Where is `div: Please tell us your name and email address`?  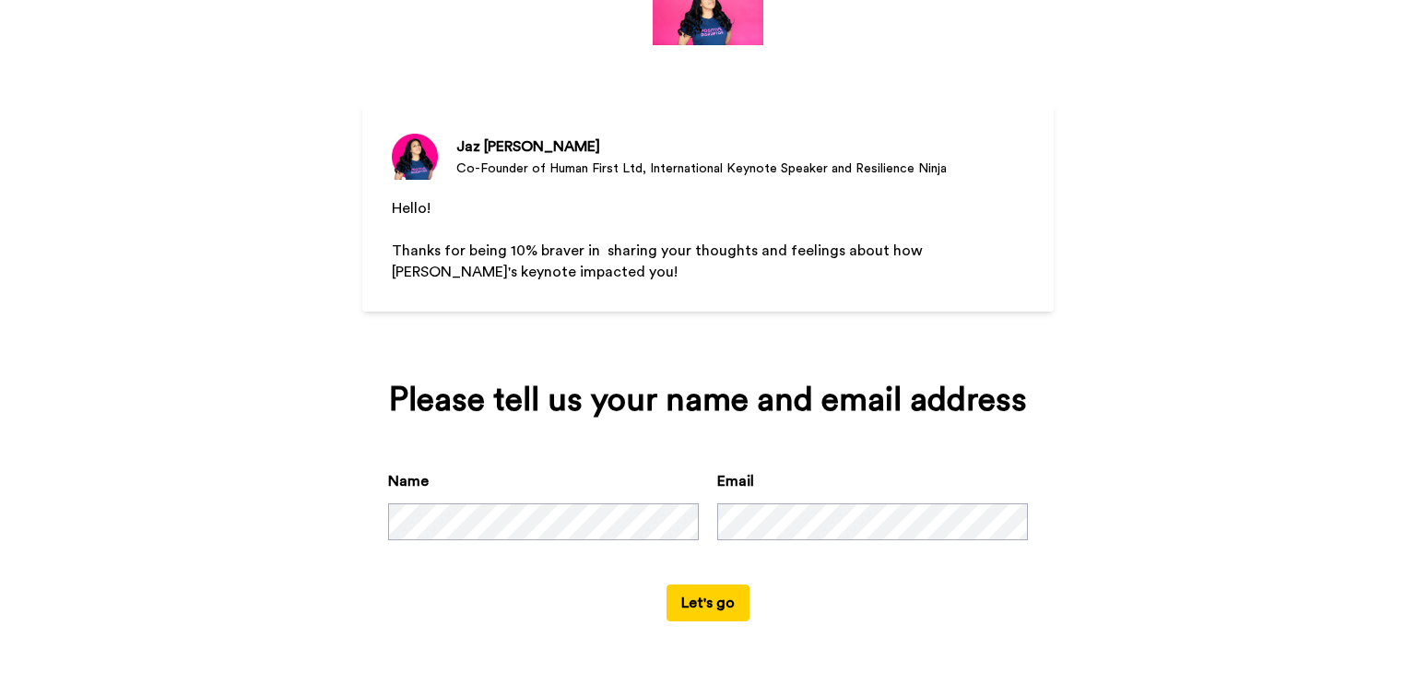 div: Please tell us your name and email address is located at coordinates (708, 400).